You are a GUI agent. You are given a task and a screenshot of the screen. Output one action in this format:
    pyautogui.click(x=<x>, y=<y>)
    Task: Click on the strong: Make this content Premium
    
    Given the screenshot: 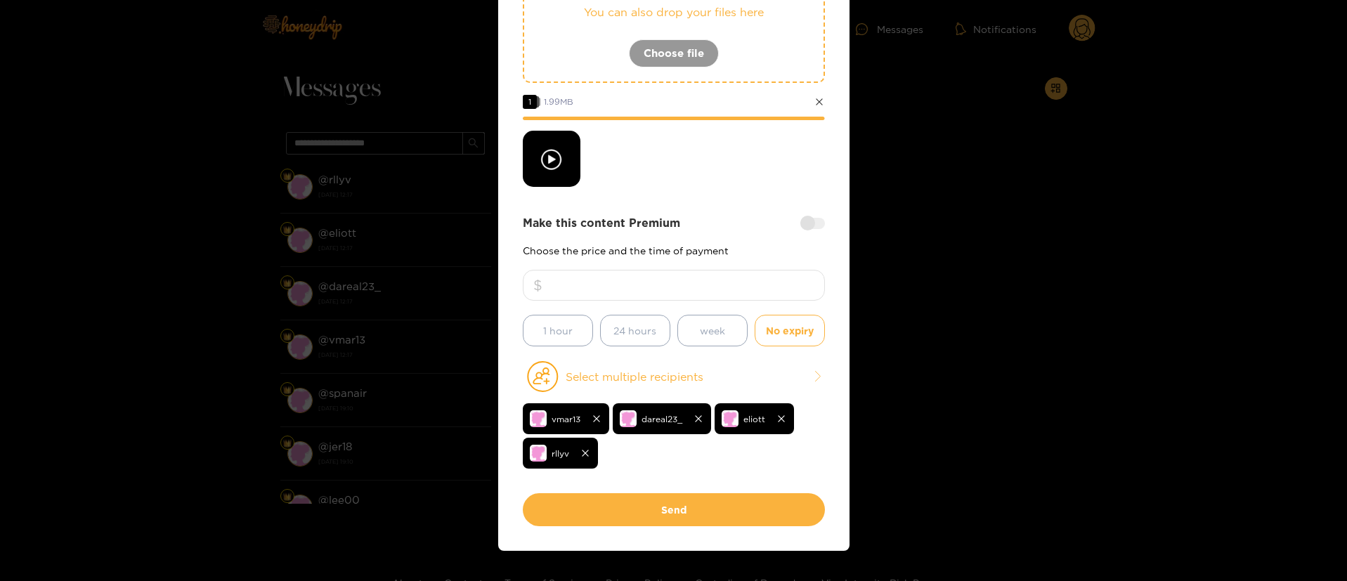 What is the action you would take?
    pyautogui.click(x=601, y=223)
    